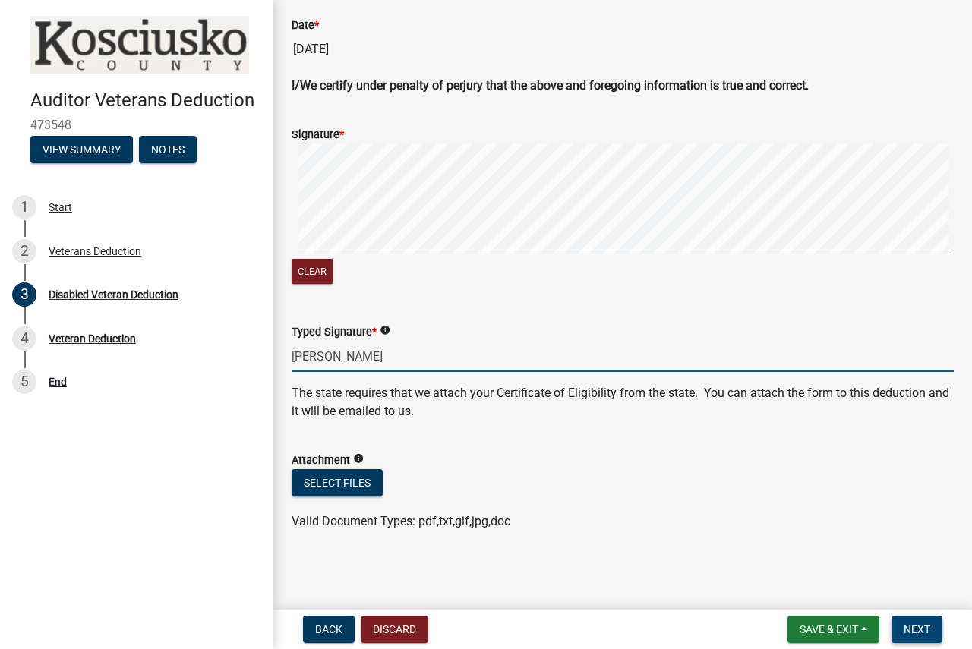  I want to click on span: Back, so click(329, 629).